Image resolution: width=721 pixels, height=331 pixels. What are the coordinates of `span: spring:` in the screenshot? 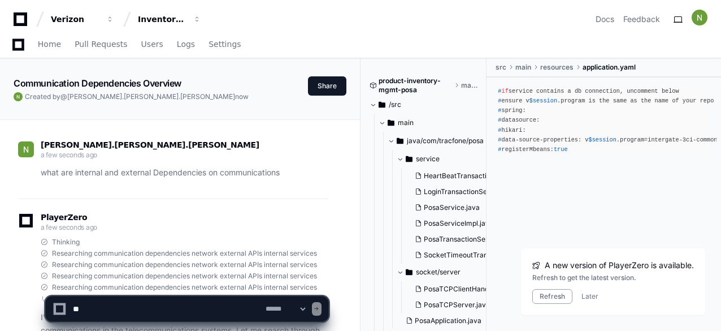 It's located at (514, 110).